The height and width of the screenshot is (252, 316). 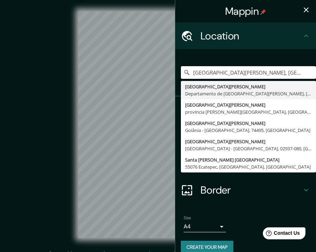 I want to click on h4: Location, so click(x=252, y=36).